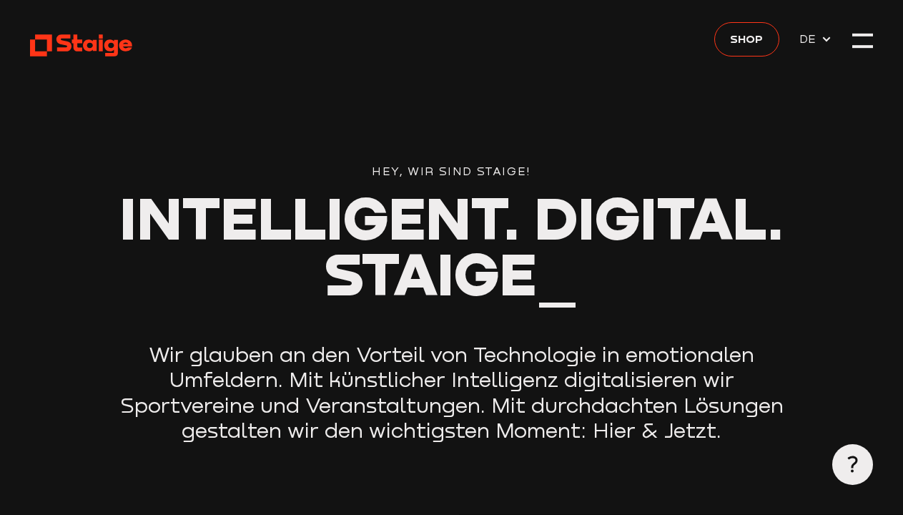 This screenshot has width=903, height=515. Describe the element at coordinates (747, 39) in the screenshot. I see `span: Shop` at that location.